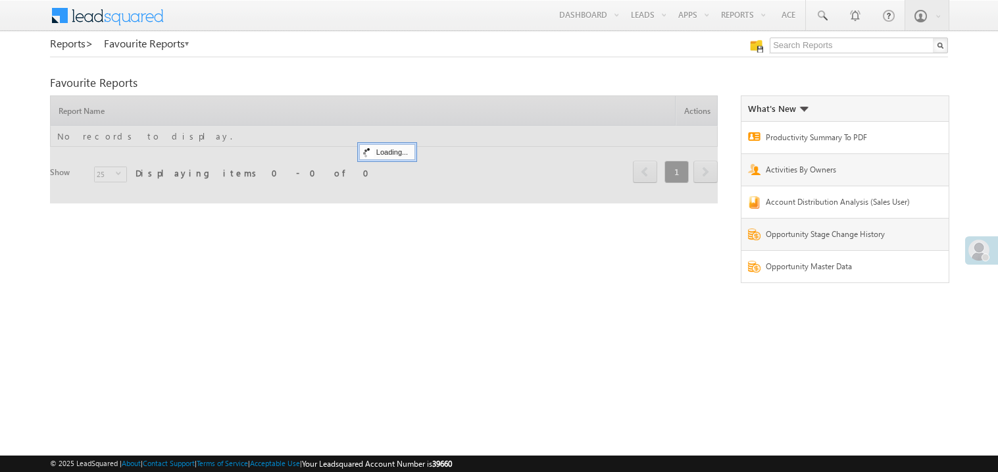 The width and height of the screenshot is (998, 472). I want to click on a: Favourite Reports, so click(147, 43).